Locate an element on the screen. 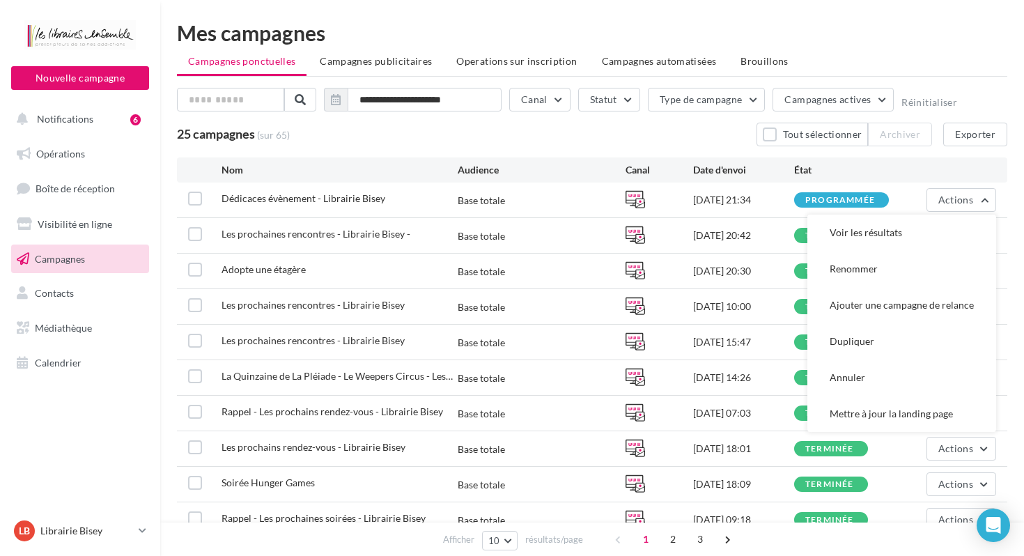 Image resolution: width=1024 pixels, height=556 pixels. button: Type de campagne is located at coordinates (706, 100).